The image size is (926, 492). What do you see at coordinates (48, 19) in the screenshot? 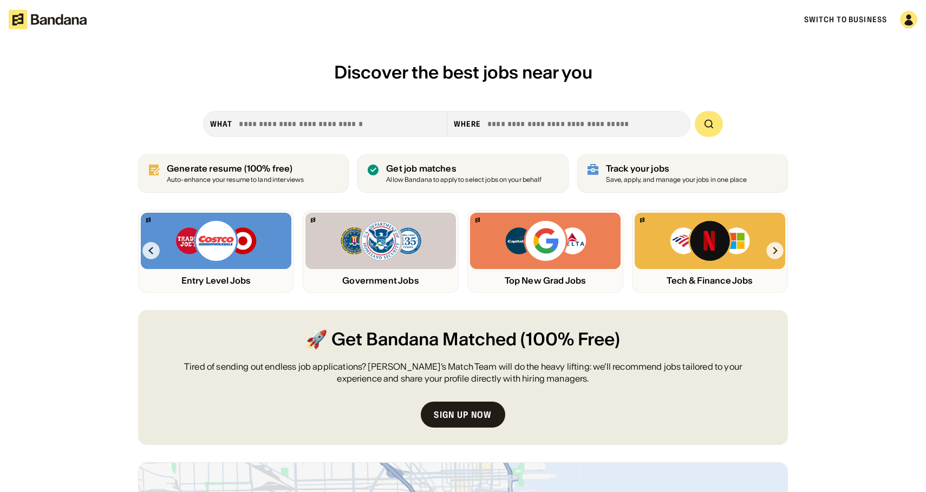
I see `img: Bandana logotype` at bounding box center [48, 19].